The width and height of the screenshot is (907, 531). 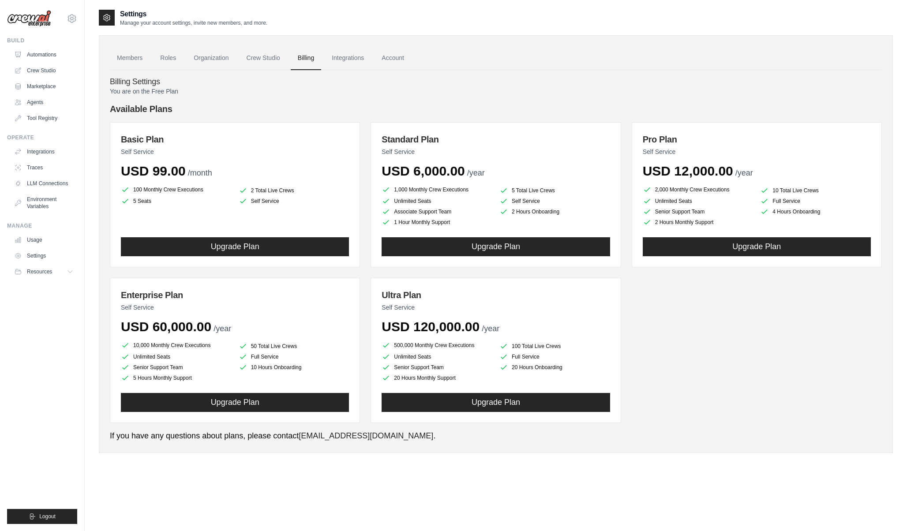 I want to click on span: USD 99.00, so click(x=153, y=171).